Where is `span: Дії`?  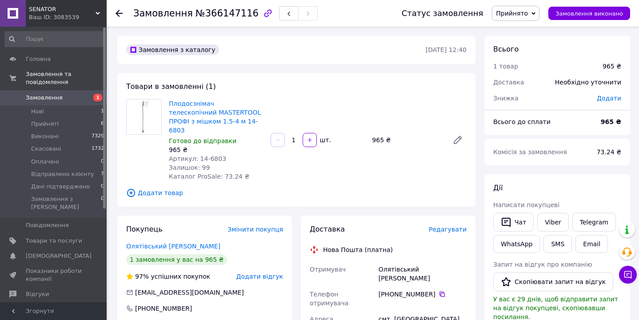
span: Дії is located at coordinates (498, 188).